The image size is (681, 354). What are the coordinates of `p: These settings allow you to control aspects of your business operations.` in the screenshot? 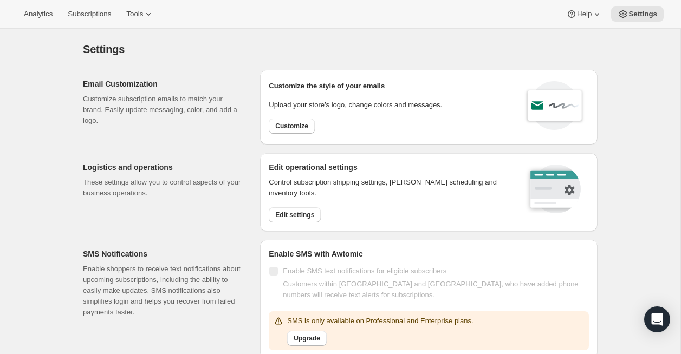 It's located at (162, 188).